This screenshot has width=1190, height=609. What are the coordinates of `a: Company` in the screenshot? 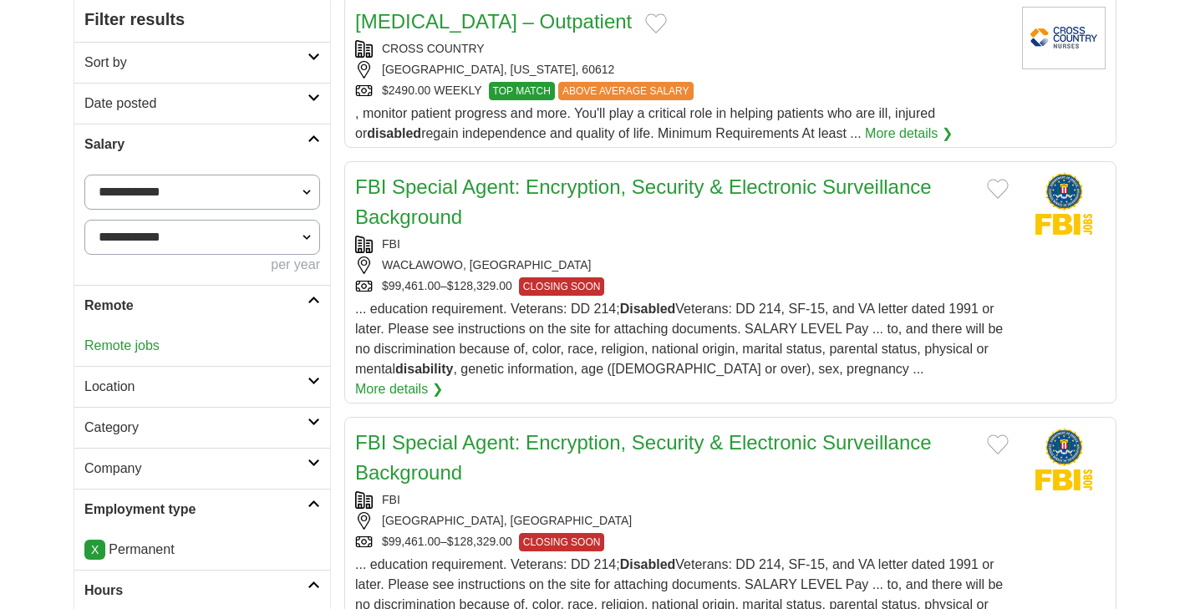 It's located at (202, 468).